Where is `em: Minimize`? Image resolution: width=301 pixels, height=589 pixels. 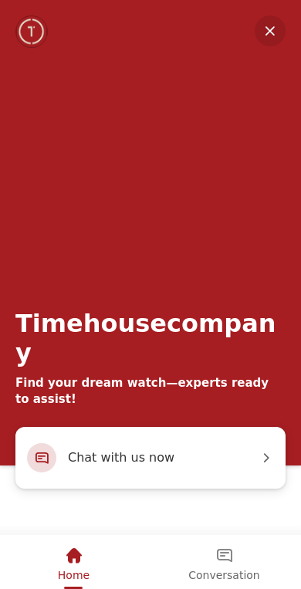
em: Minimize is located at coordinates (270, 31).